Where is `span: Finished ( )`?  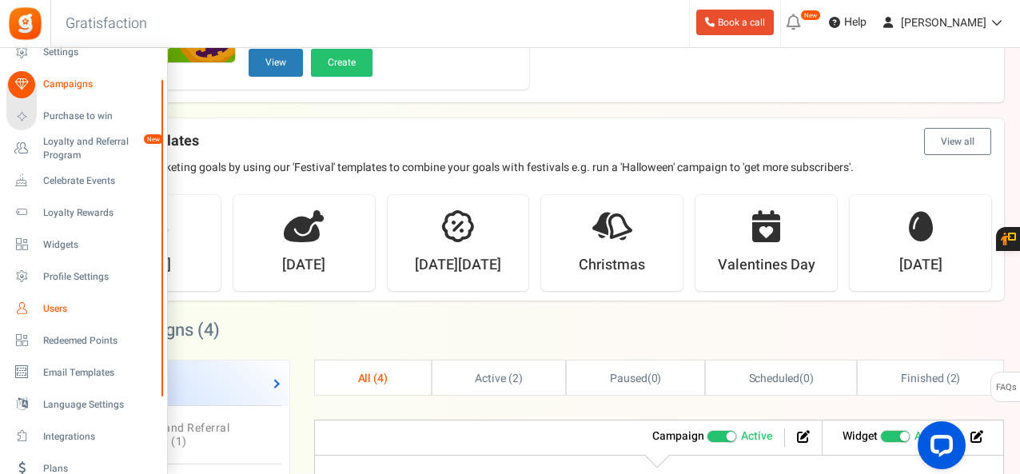 span: Finished ( ) is located at coordinates (931, 378).